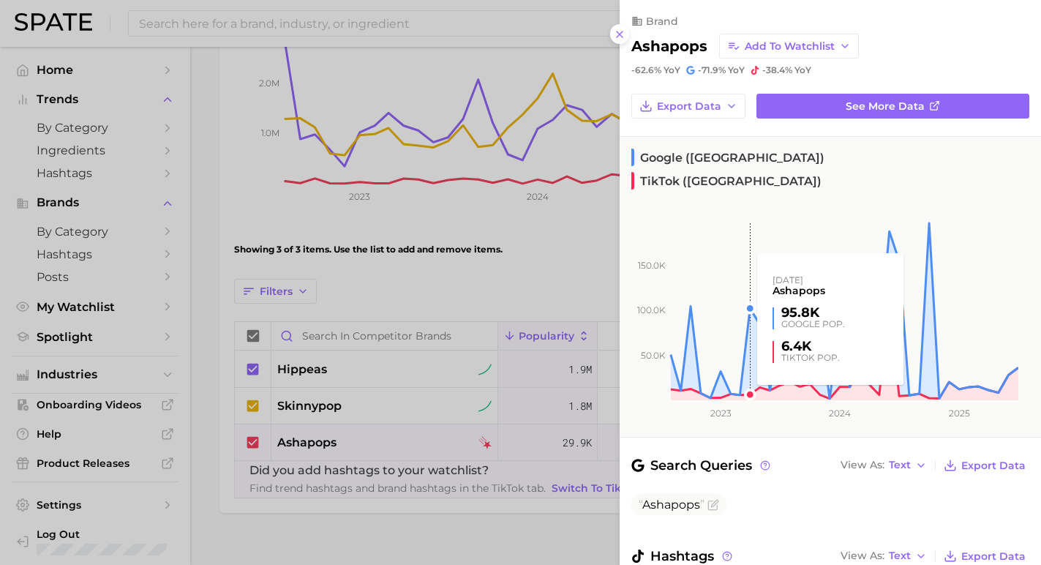 Image resolution: width=1041 pixels, height=565 pixels. Describe the element at coordinates (883, 465) in the screenshot. I see `button: View AsText` at that location.